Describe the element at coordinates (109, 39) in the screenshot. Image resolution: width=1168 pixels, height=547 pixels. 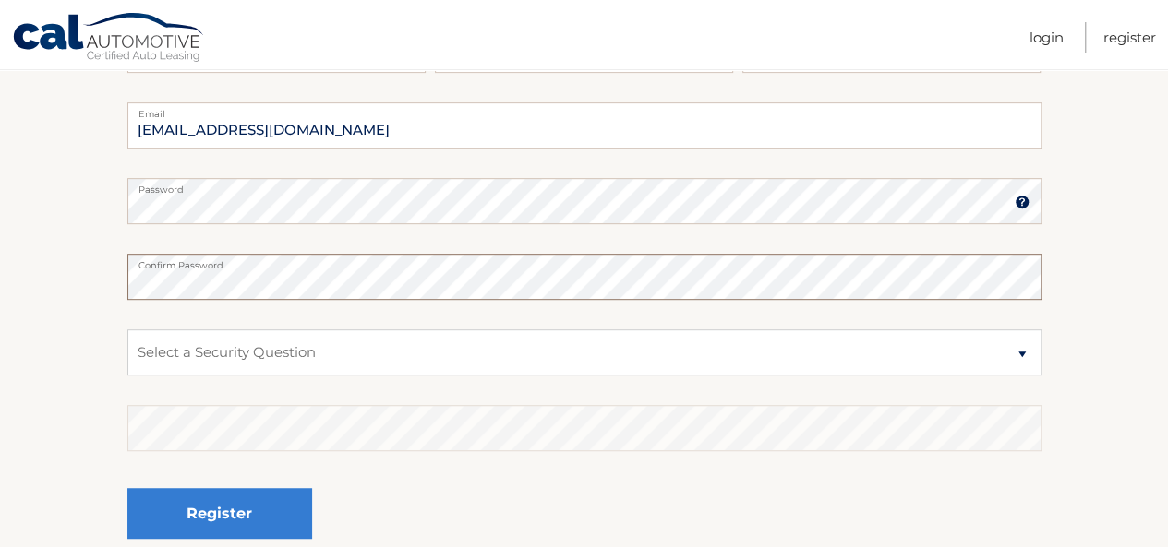
I see `a: Cal Automotive` at that location.